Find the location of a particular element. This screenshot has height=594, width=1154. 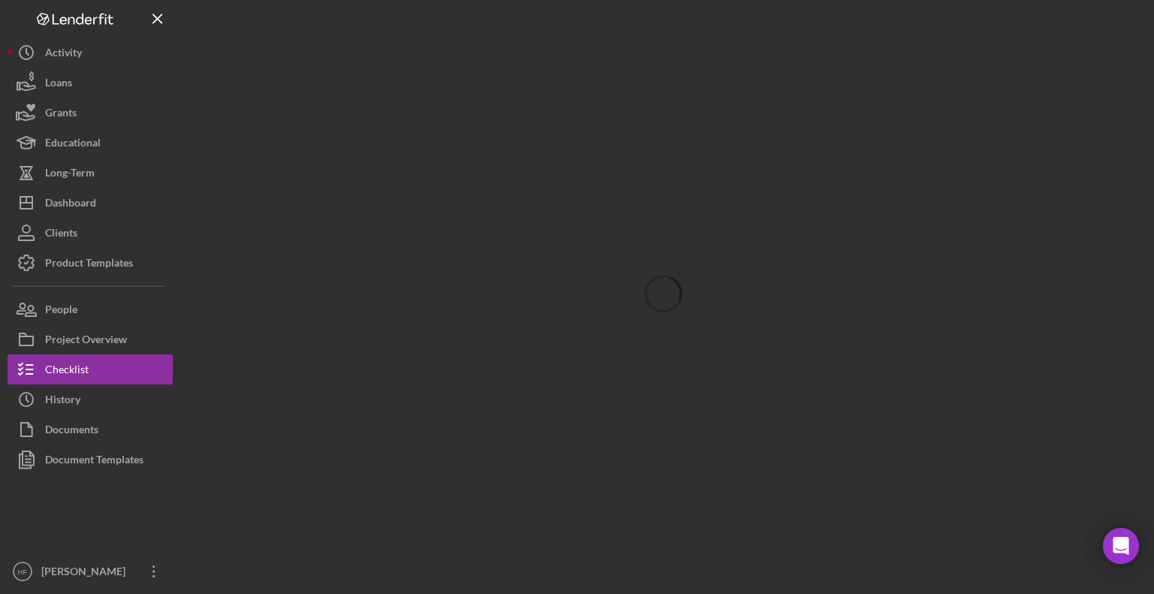

button: Project Overview is located at coordinates (90, 340).